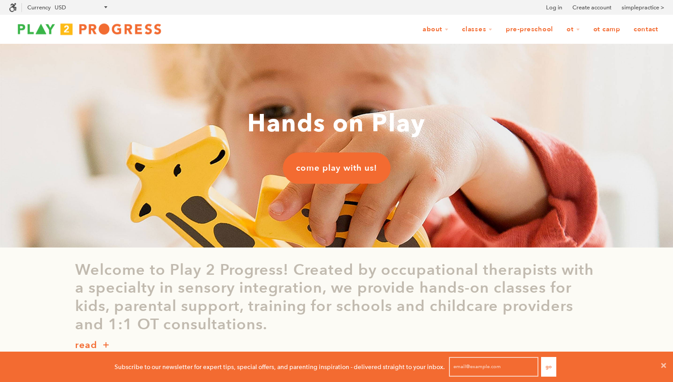  Describe the element at coordinates (337, 297) in the screenshot. I see `p: Welcome to Play 2 Progress! Created by occupational therapists with a specialty in sensory integr...` at that location.